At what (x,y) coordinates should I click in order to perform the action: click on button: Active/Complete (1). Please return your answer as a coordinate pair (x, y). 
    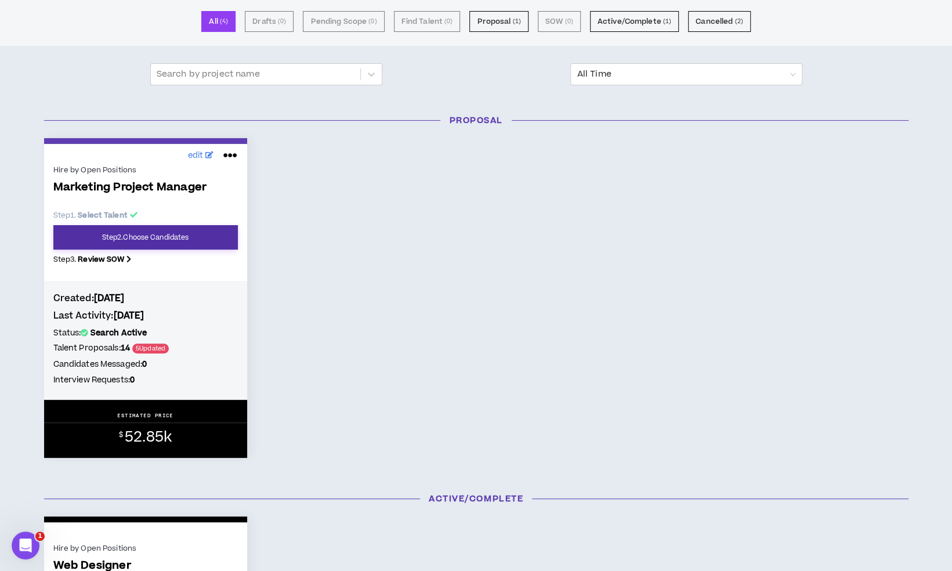
    Looking at the image, I should click on (634, 21).